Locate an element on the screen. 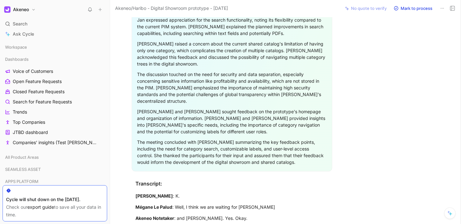 This screenshot has height=224, width=461. button: Mark to process is located at coordinates (413, 8).